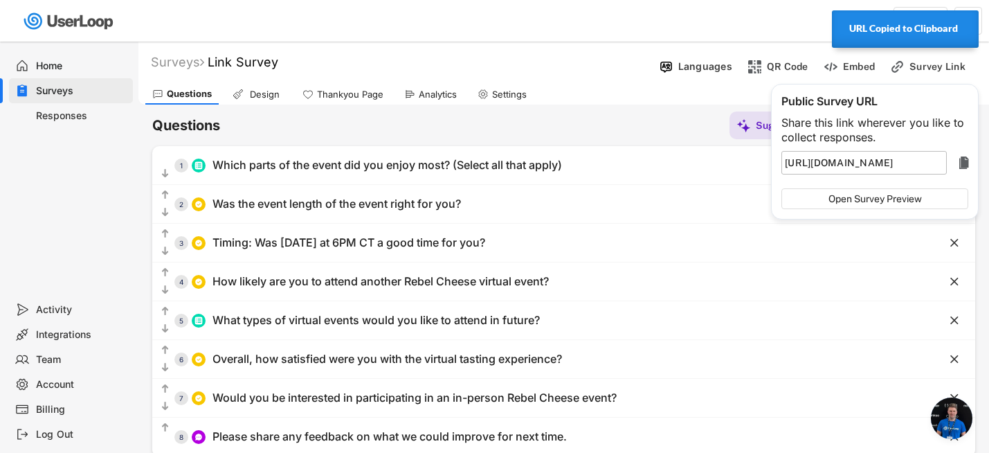  I want to click on div: Log Out, so click(82, 434).